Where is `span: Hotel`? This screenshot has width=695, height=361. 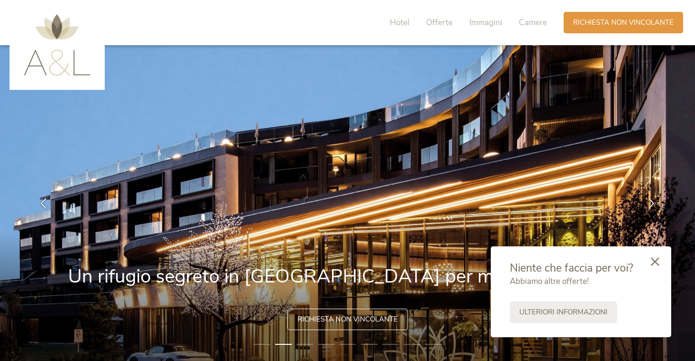
span: Hotel is located at coordinates (399, 22).